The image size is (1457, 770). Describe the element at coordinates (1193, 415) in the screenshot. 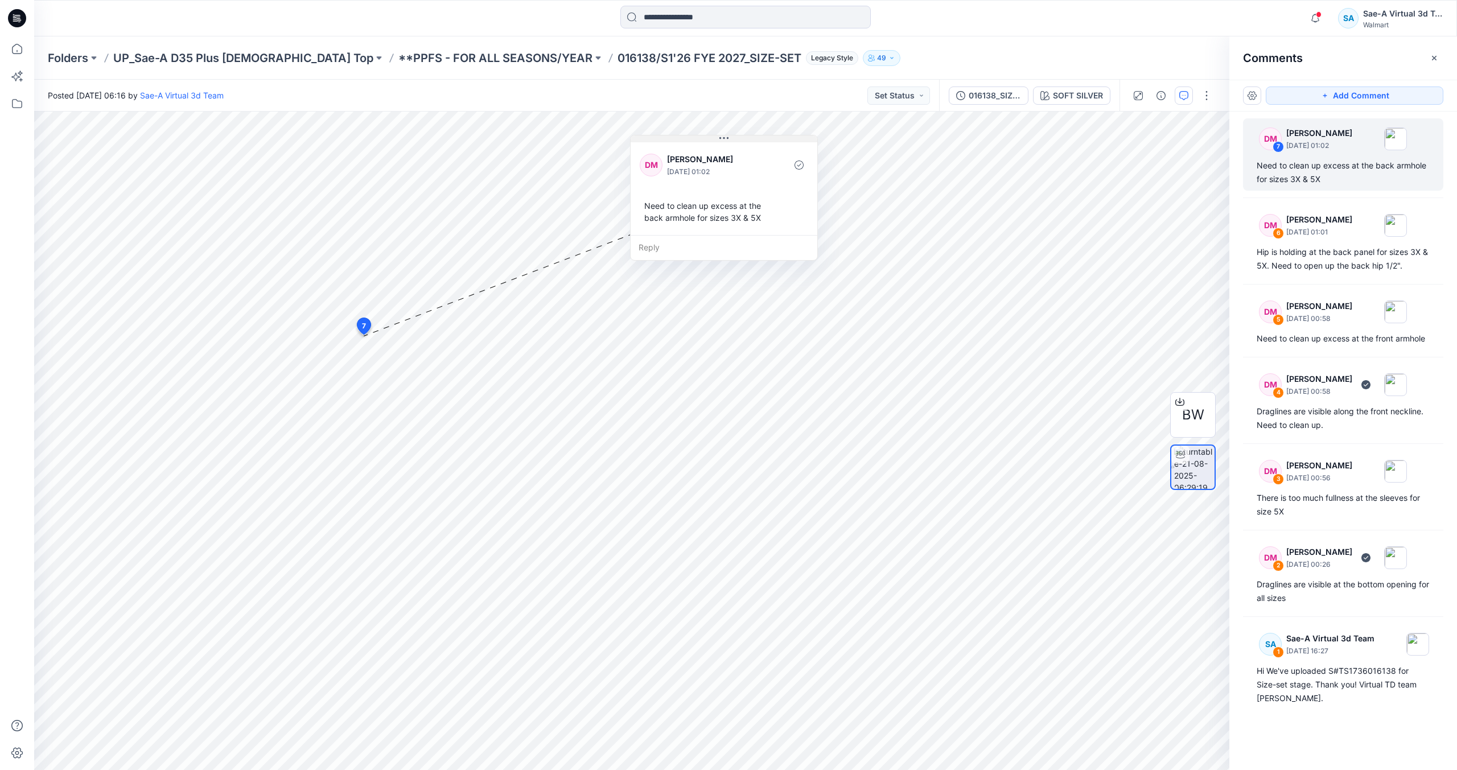

I see `span: BW` at that location.